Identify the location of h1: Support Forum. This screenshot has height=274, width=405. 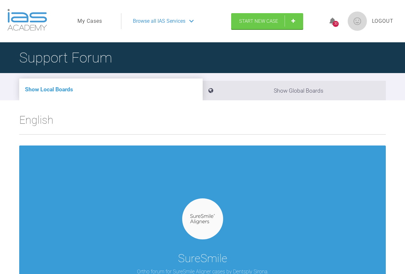
(66, 58).